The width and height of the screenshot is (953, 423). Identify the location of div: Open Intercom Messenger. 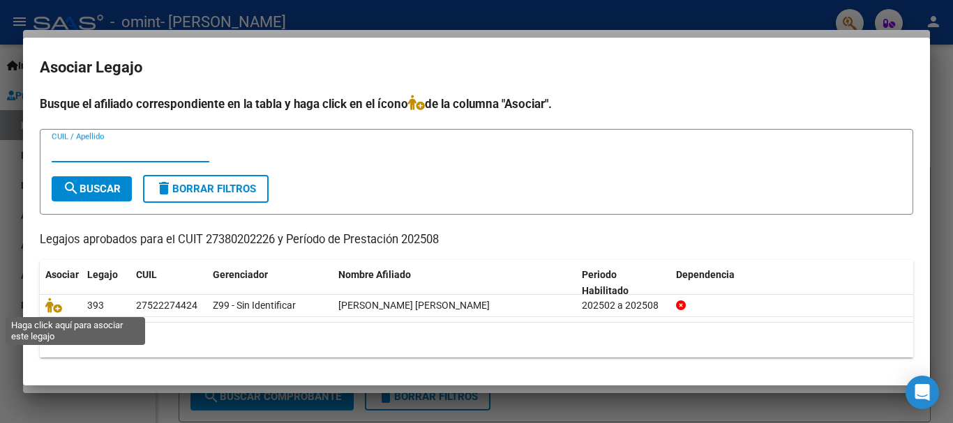
(922, 393).